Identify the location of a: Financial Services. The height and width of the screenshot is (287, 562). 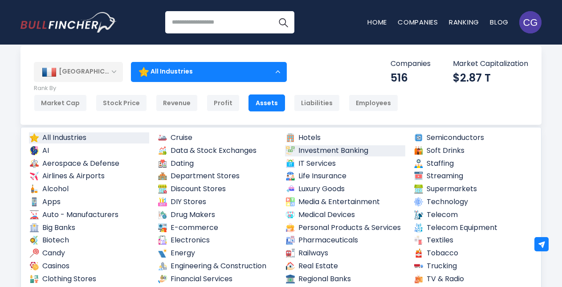
(217, 279).